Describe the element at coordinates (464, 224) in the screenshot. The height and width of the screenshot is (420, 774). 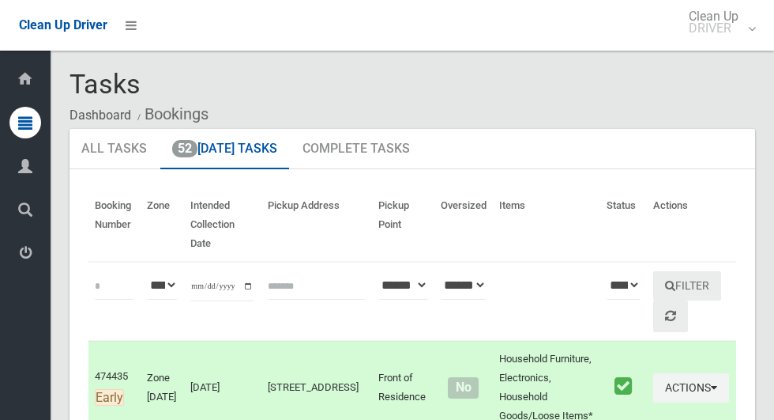
I see `th: Oversized` at that location.